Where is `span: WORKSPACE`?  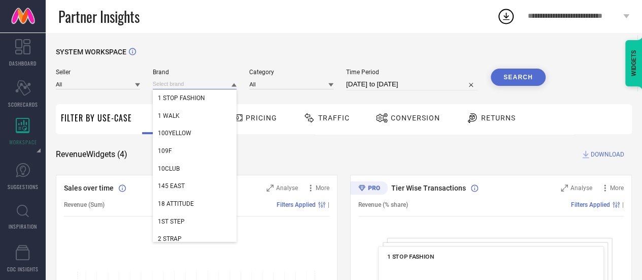 span: WORKSPACE is located at coordinates (23, 142).